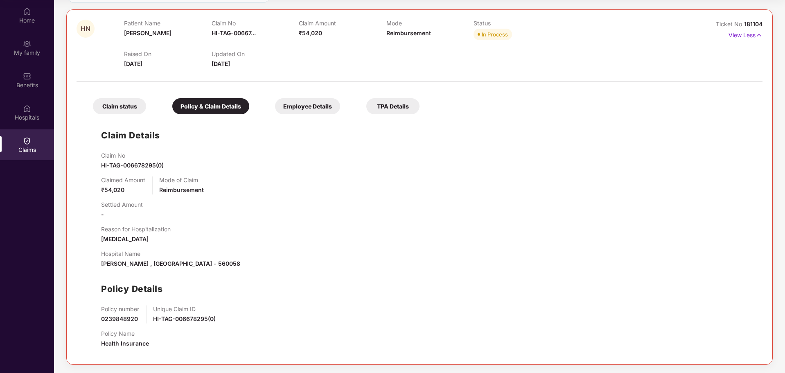 This screenshot has height=373, width=785. Describe the element at coordinates (234, 33) in the screenshot. I see `span: HI-TAG-00667...` at that location.